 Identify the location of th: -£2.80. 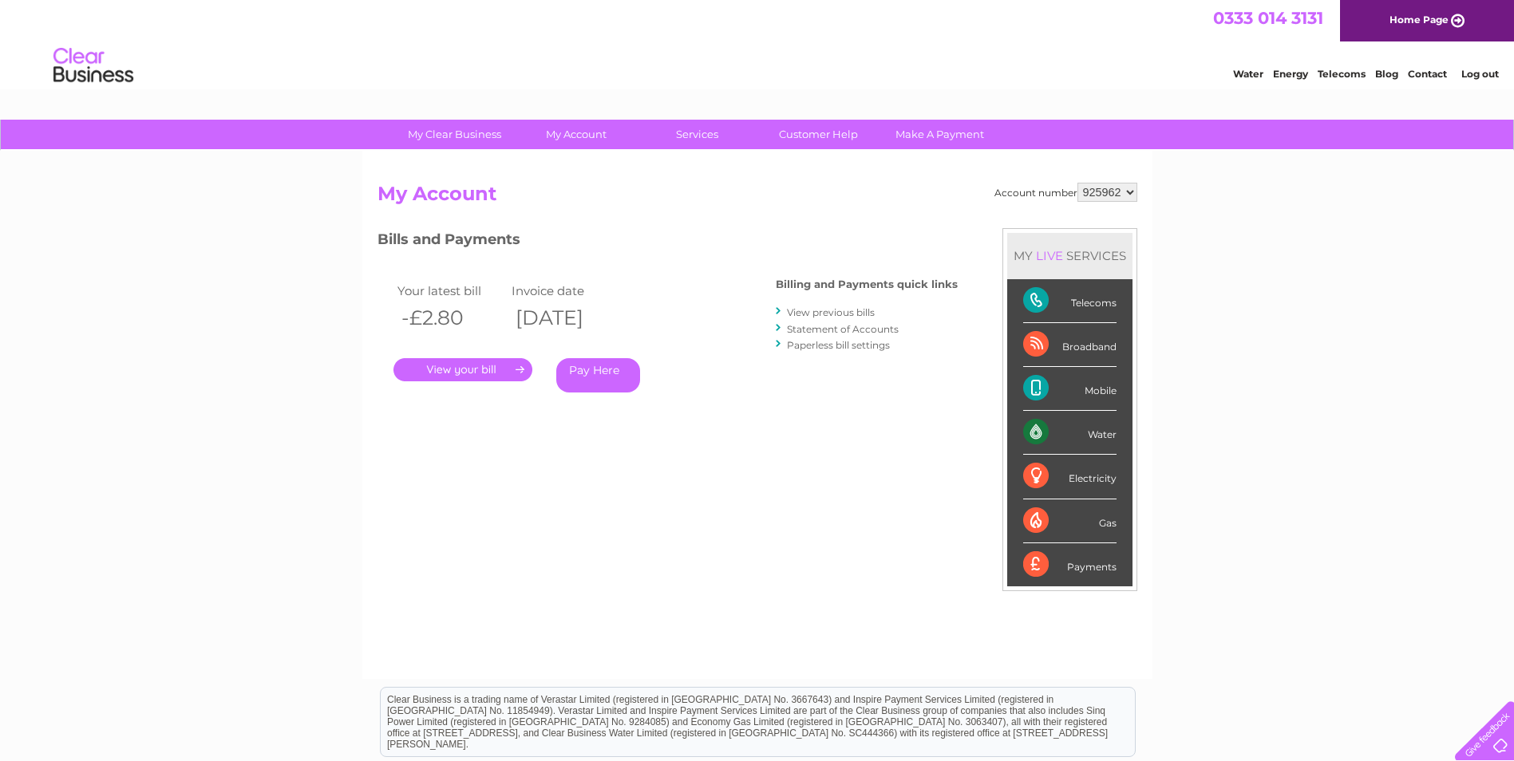
(451, 318).